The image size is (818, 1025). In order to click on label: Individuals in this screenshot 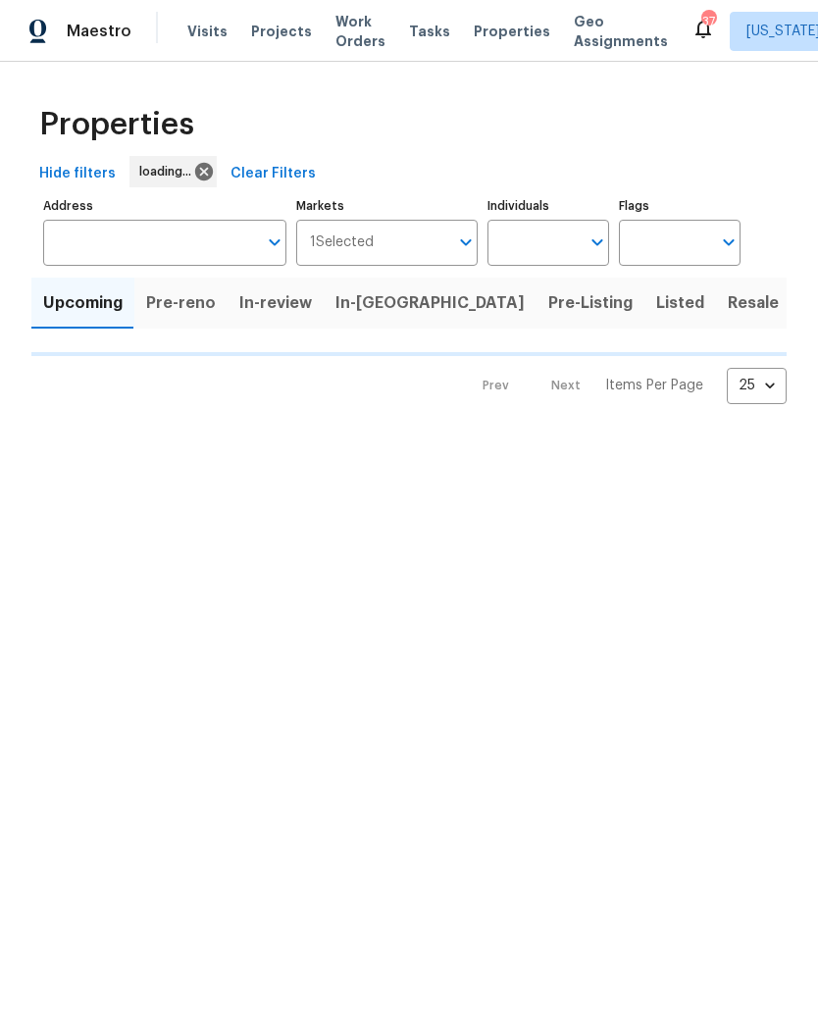, I will do `click(548, 206)`.